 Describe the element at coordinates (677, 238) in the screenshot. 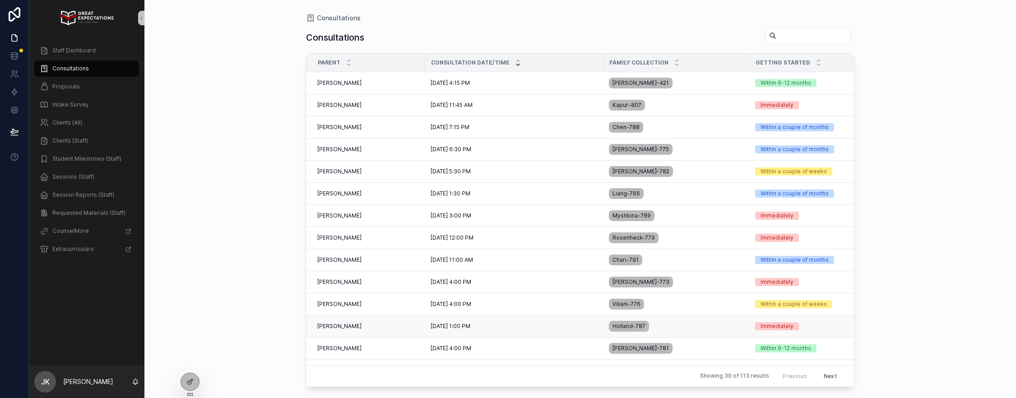

I see `a: Rosenheck-779` at that location.